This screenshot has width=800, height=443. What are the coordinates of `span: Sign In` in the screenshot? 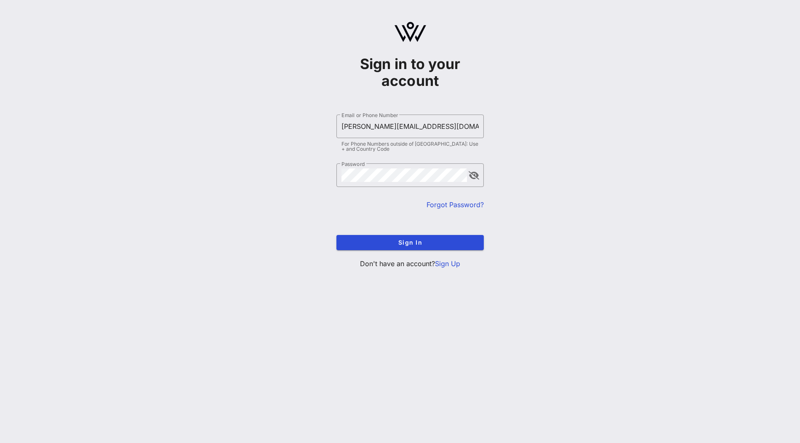 It's located at (410, 242).